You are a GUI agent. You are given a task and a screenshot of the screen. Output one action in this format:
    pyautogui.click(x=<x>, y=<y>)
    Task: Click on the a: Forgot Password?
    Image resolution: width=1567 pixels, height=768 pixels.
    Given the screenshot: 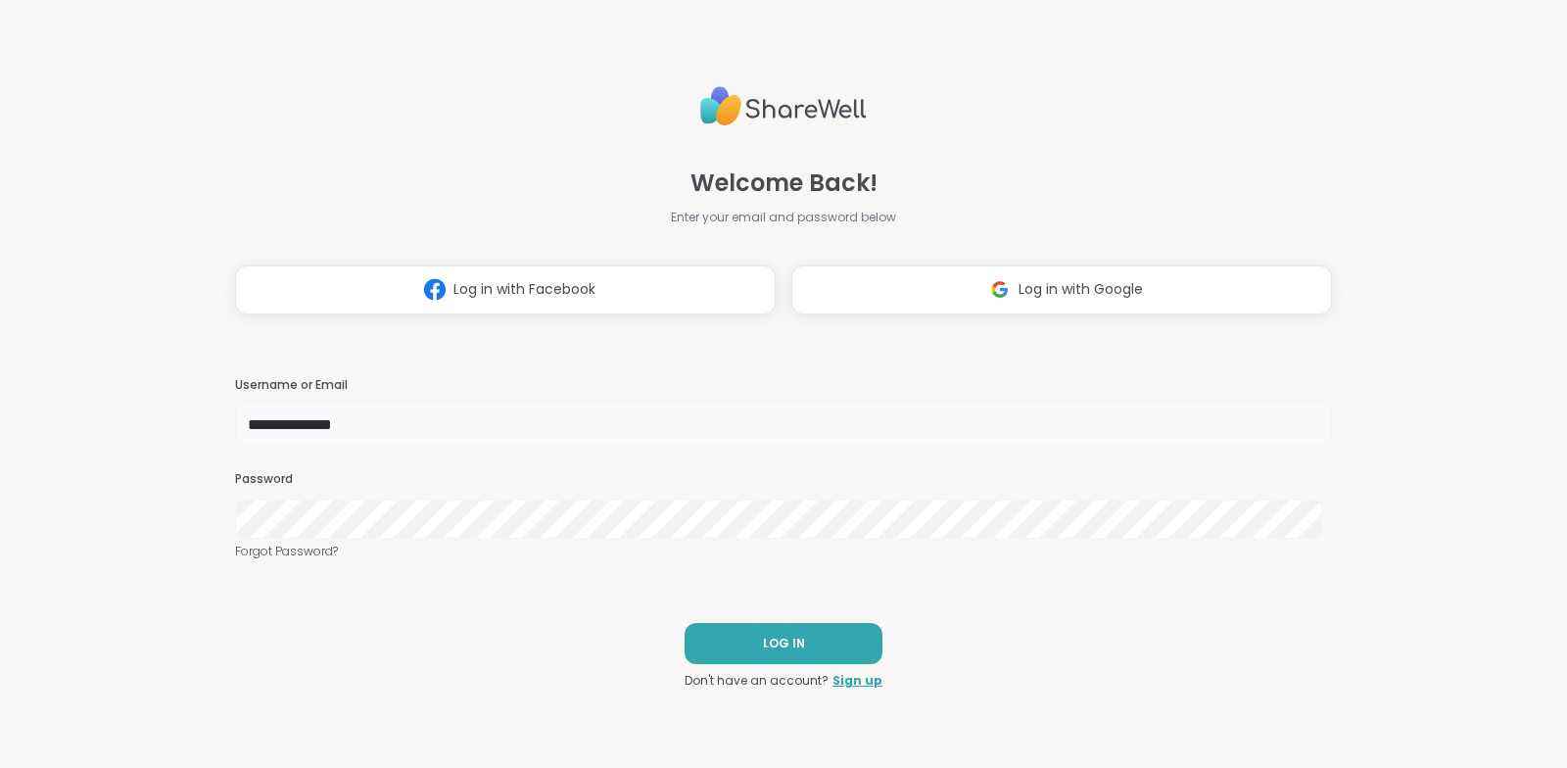 What is the action you would take?
    pyautogui.click(x=783, y=551)
    